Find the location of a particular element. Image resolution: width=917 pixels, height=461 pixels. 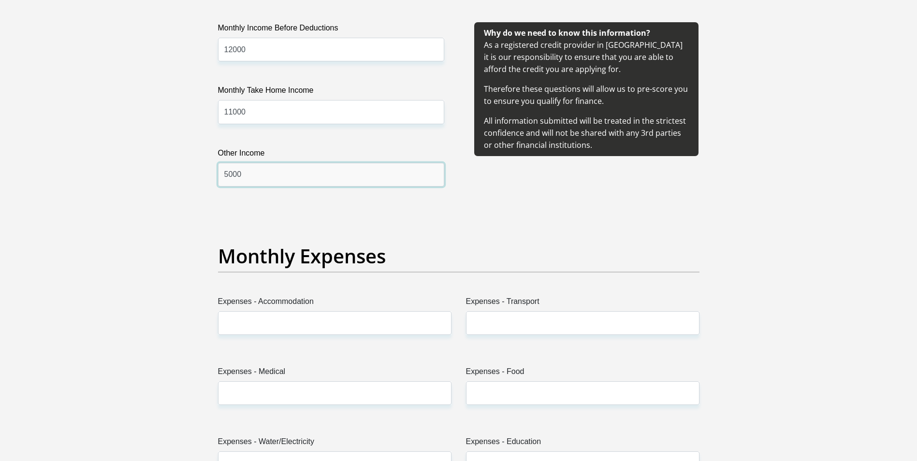

label: Expenses - Transport is located at coordinates (582, 303).